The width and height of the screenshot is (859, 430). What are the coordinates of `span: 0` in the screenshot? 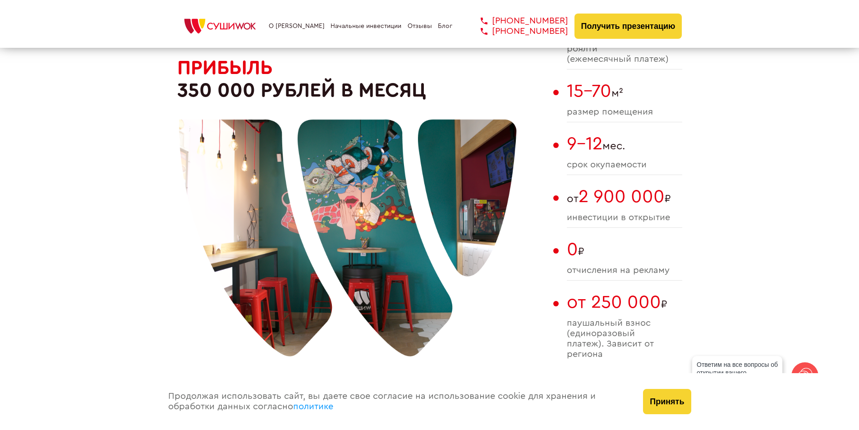 It's located at (572, 249).